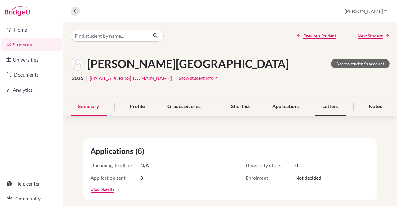  What do you see at coordinates (184, 107) in the screenshot?
I see `div: Grades/Scores` at bounding box center [184, 107].